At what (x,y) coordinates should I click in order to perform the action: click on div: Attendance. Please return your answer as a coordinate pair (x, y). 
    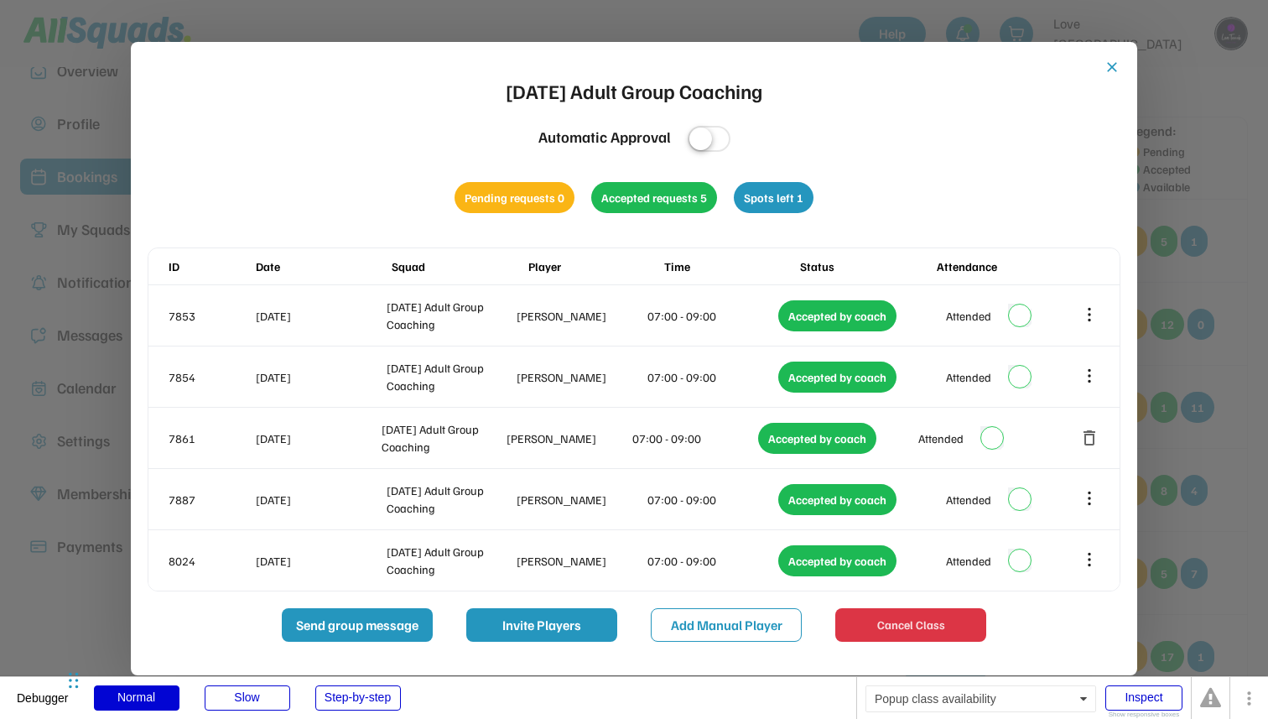
    Looking at the image, I should click on (1003, 266).